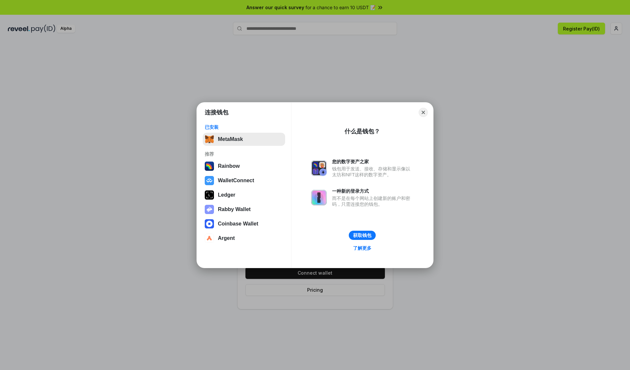 Image resolution: width=630 pixels, height=370 pixels. I want to click on div: Coinbase Wallet, so click(238, 224).